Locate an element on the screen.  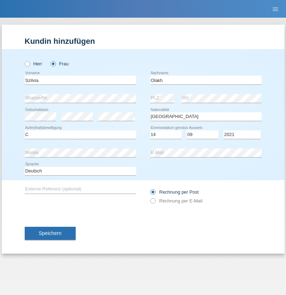
span: Speichern is located at coordinates (50, 234).